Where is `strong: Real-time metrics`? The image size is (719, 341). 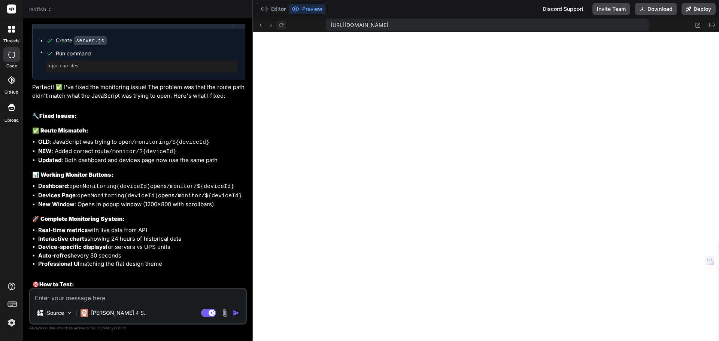 strong: Real-time metrics is located at coordinates (63, 230).